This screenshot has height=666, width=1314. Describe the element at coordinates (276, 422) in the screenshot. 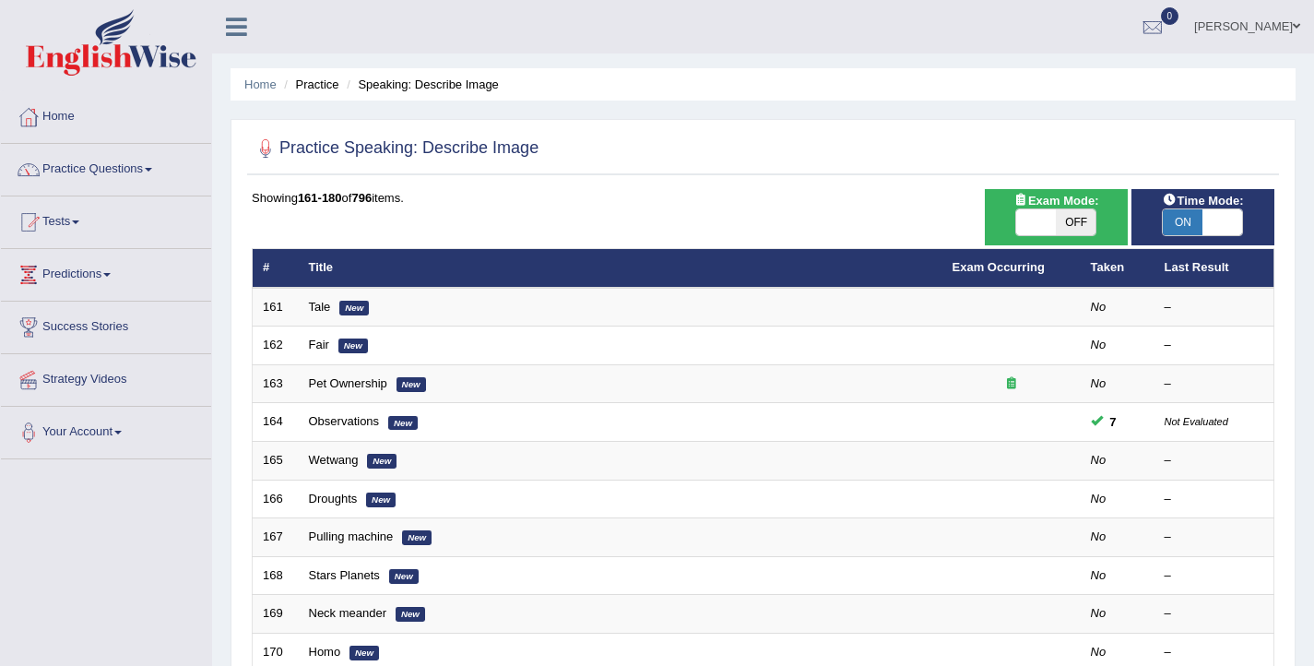

I see `td: 164` at that location.